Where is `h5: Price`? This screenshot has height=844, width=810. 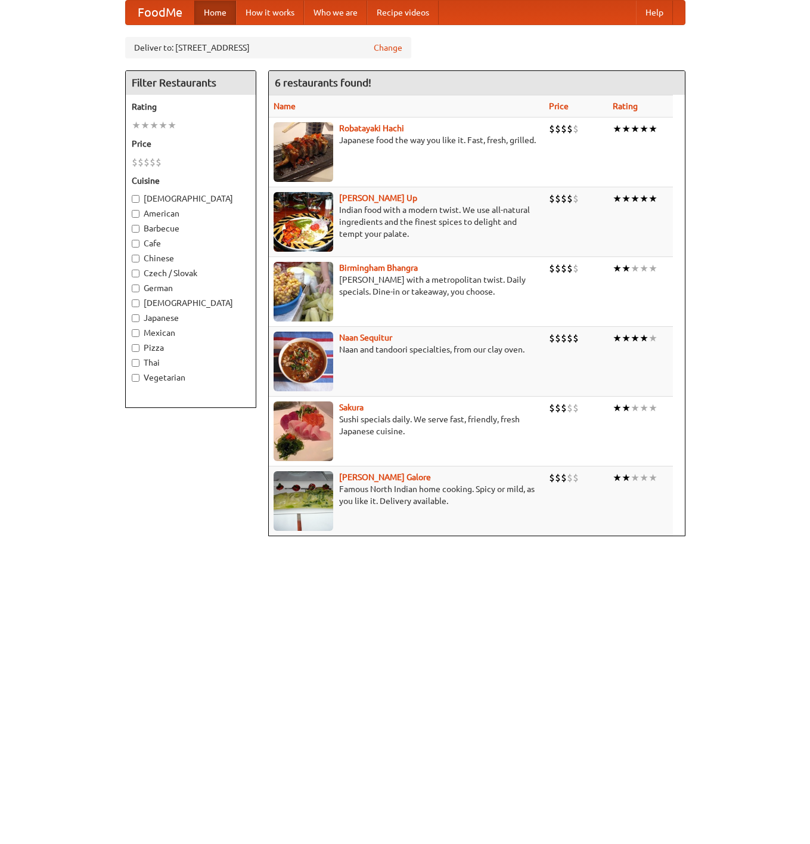
h5: Price is located at coordinates (191, 144).